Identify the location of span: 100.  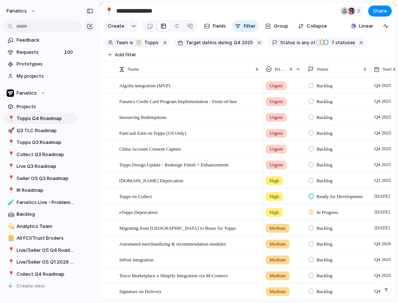
(69, 52).